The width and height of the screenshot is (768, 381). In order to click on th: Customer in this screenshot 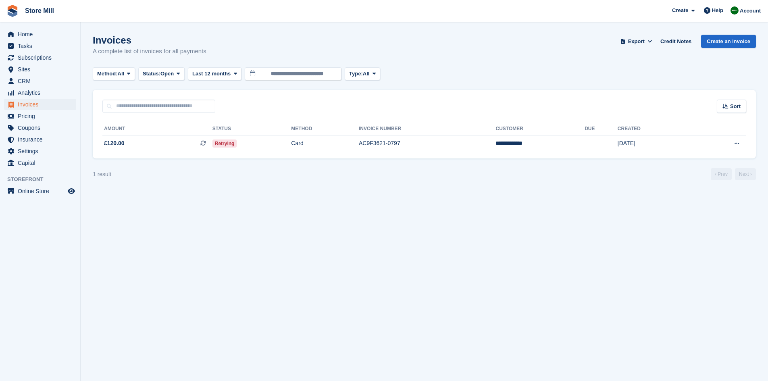, I will do `click(540, 129)`.